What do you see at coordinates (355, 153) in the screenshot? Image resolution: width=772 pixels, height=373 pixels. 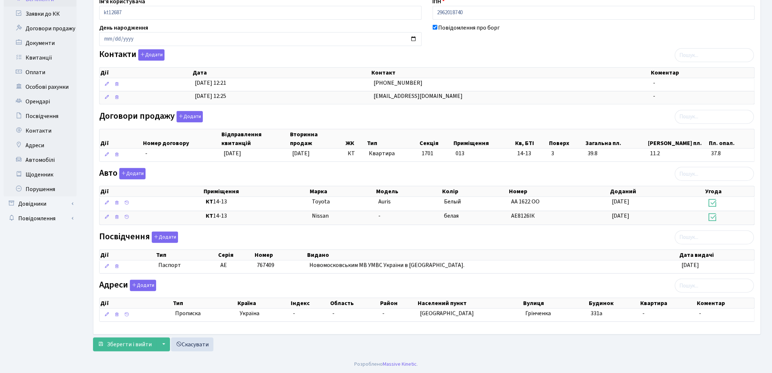 I see `span: КТ` at bounding box center [355, 153].